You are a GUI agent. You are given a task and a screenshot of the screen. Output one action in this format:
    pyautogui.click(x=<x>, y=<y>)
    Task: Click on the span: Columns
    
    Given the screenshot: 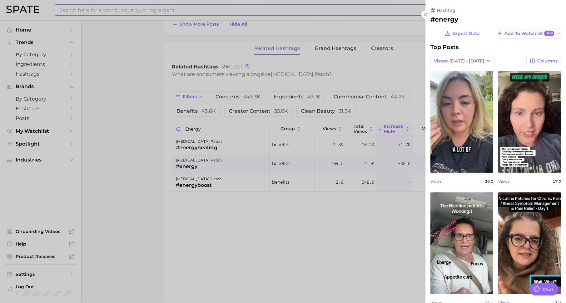 What is the action you would take?
    pyautogui.click(x=547, y=61)
    